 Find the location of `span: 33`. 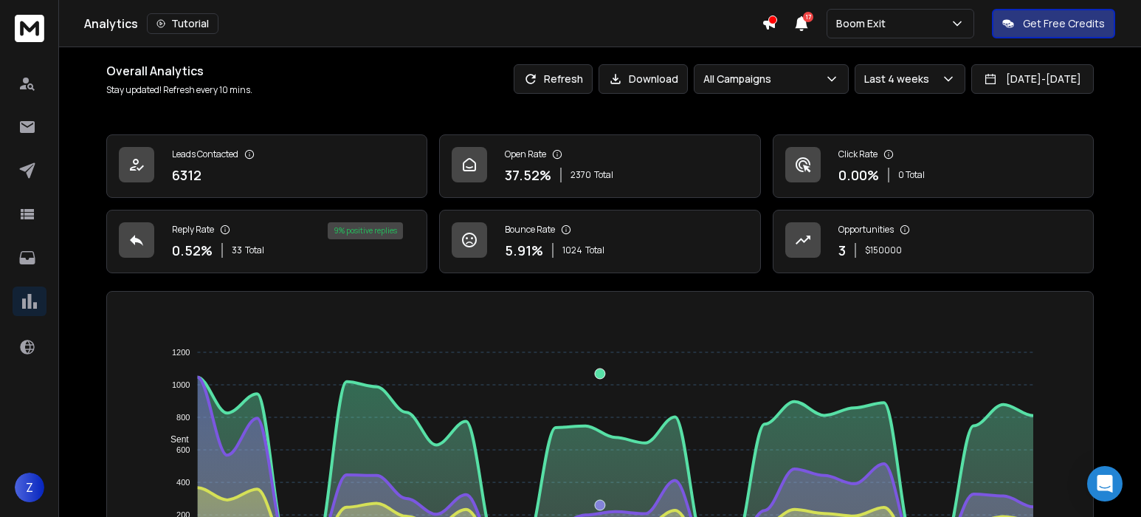

span: 33 is located at coordinates (237, 250).